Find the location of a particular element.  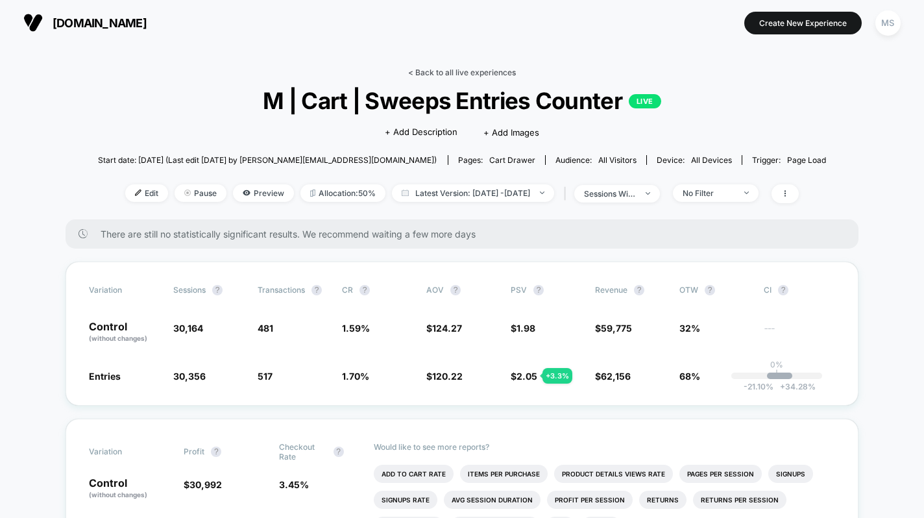

span: Preview is located at coordinates (264, 193).